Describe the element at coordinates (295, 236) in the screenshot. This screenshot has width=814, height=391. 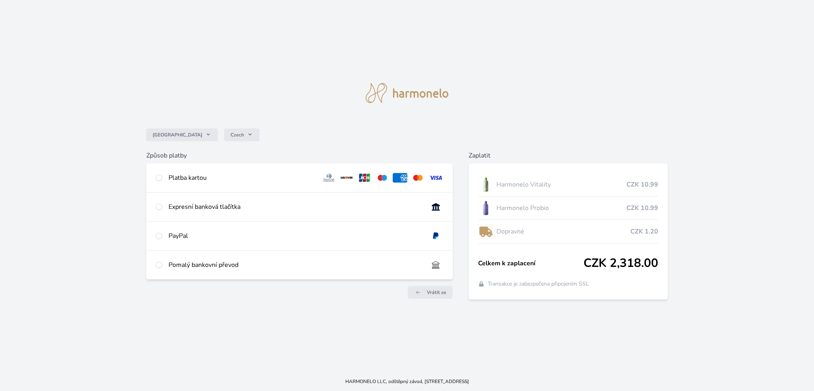
I see `div: PayPal` at that location.